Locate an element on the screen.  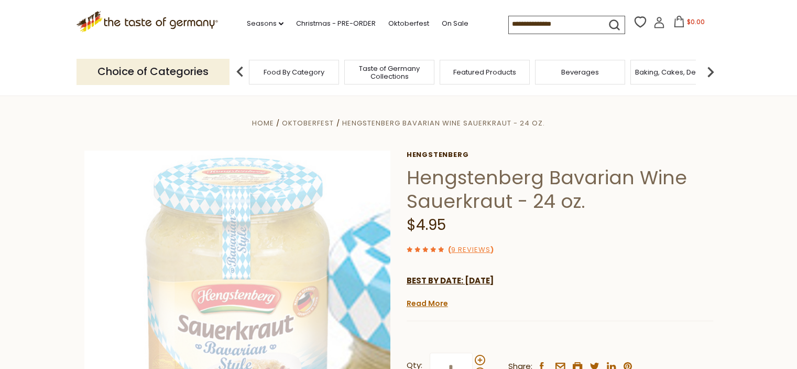
span: Food By Category is located at coordinates (294, 72).